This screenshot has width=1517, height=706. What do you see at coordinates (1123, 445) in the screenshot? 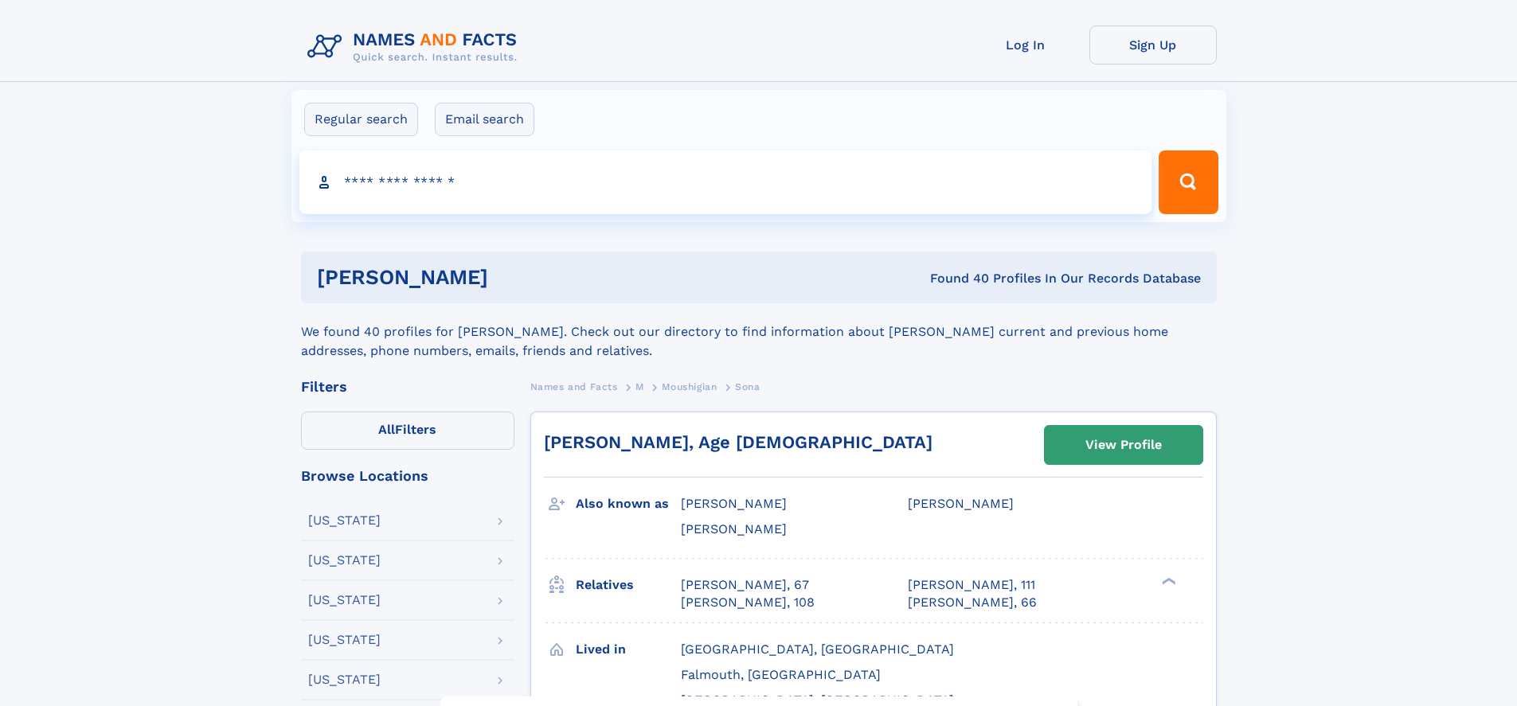
I see `a: View Profile` at bounding box center [1123, 445].